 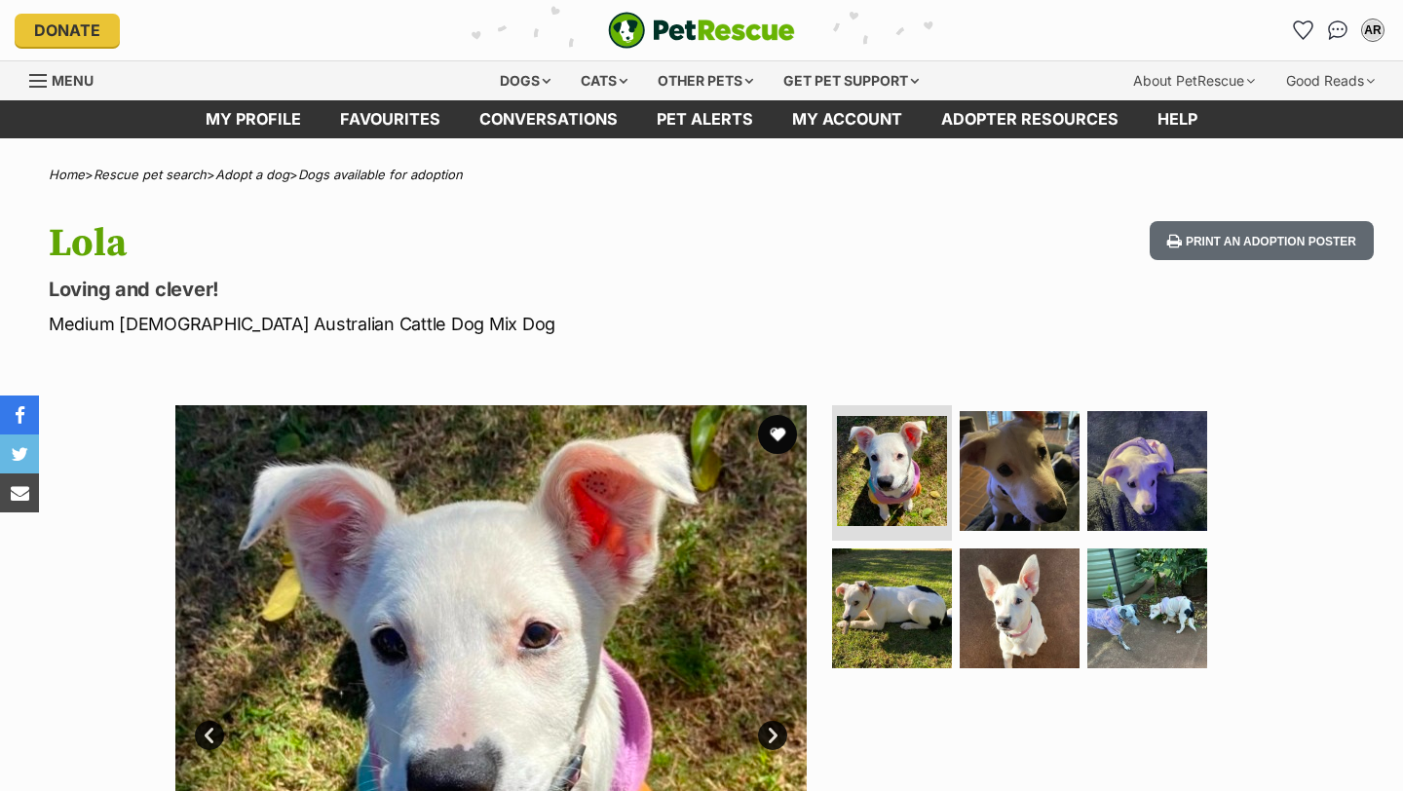 I want to click on a: Next, so click(x=773, y=736).